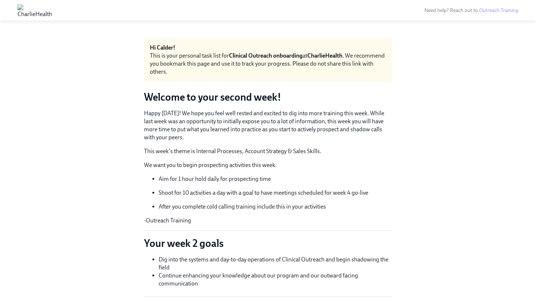 The image size is (536, 303). I want to click on img: CharlieHealth, so click(35, 10).